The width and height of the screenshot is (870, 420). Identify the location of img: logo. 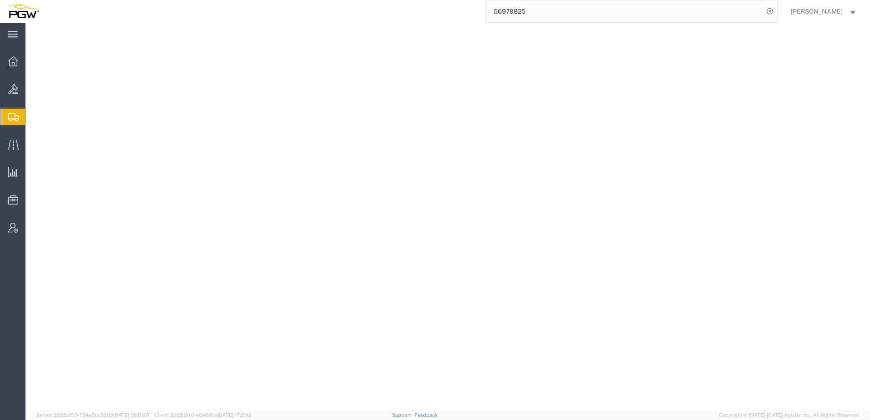
(23, 11).